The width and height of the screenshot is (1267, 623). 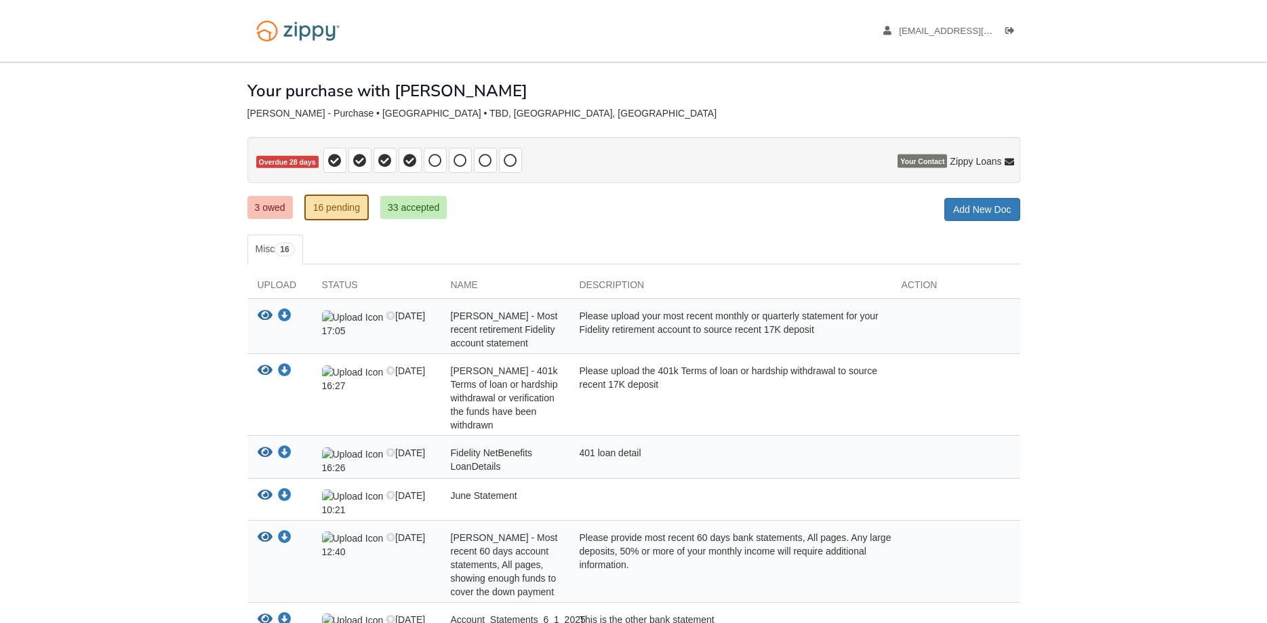 What do you see at coordinates (265, 538) in the screenshot?
I see `button: View Elizabeth Leonard - Most recent 60 days account statements, All pages, showing enough funds ...` at bounding box center [265, 538].